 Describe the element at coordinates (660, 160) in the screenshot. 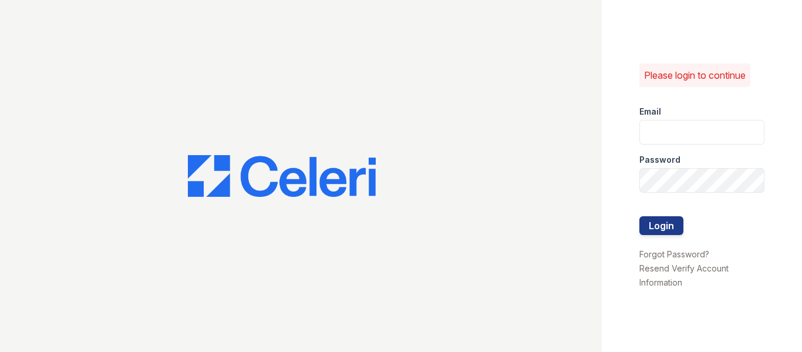

I see `label: Password` at that location.